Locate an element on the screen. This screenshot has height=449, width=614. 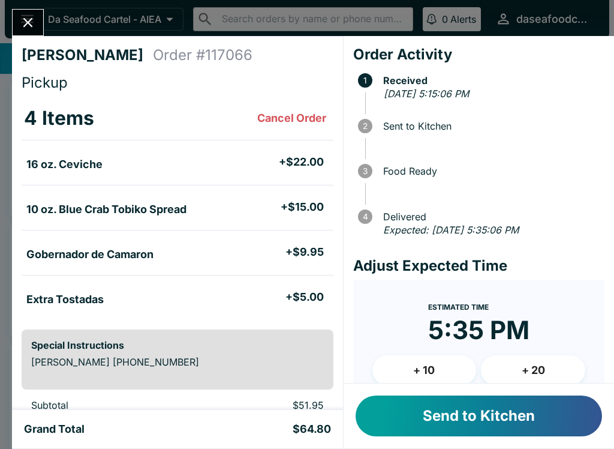
span: Estimated Time is located at coordinates (458, 307).